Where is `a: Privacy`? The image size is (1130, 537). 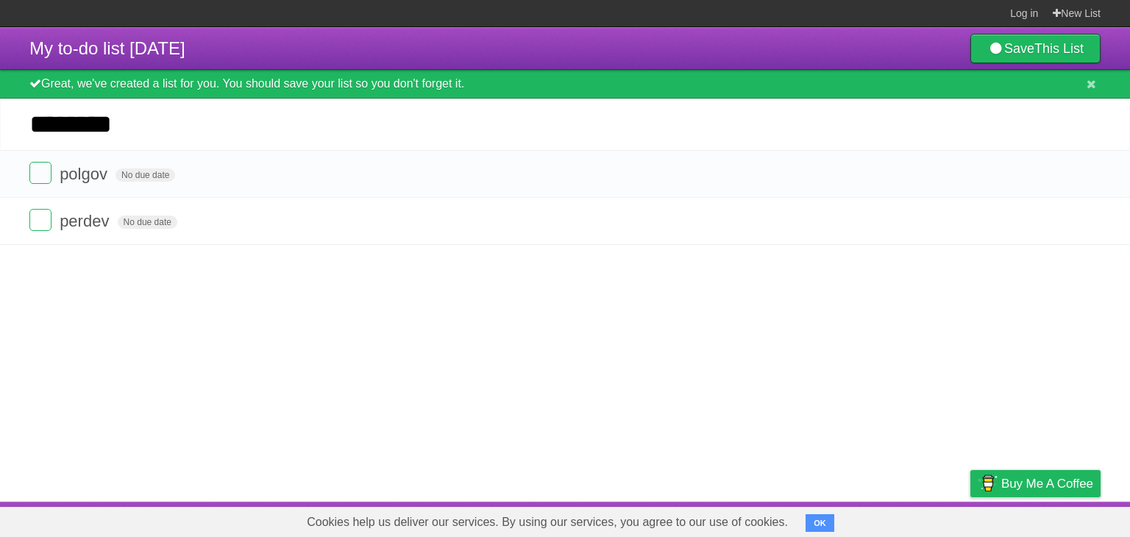
a: Privacy is located at coordinates (971, 520).